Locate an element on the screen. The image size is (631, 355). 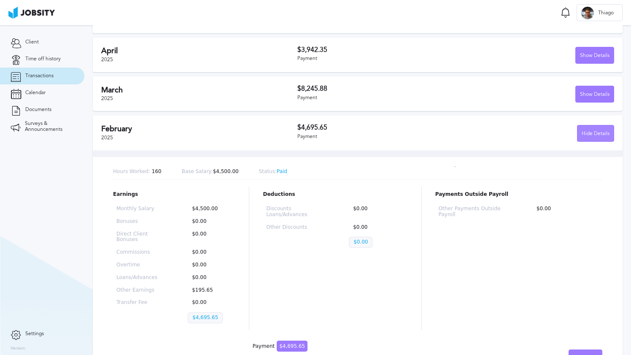
span: Status: is located at coordinates (268, 171).